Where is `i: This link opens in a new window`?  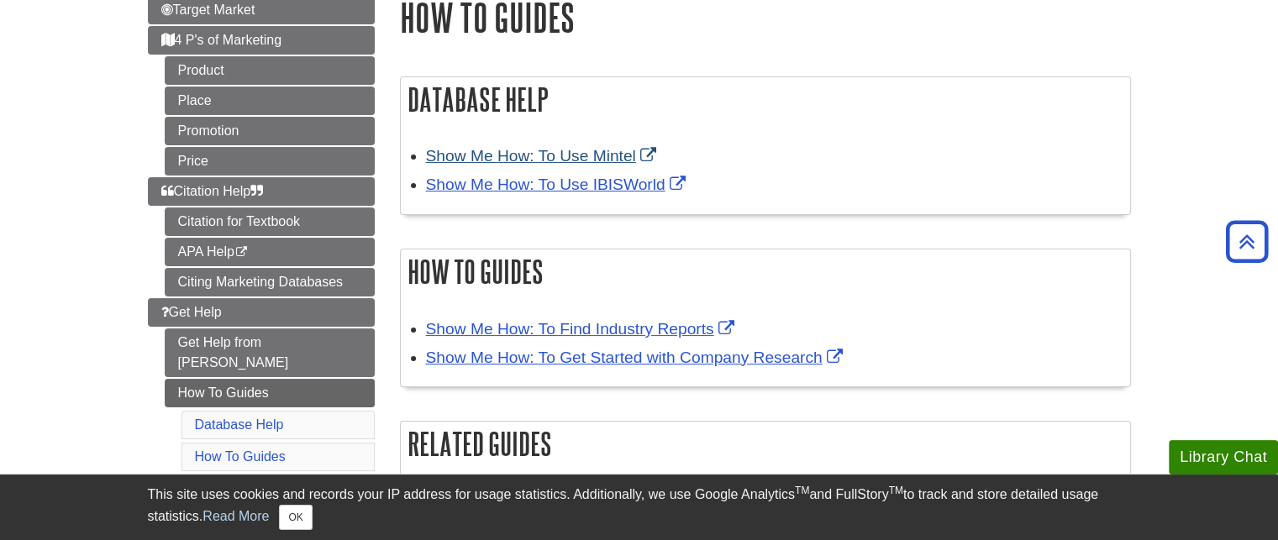
i: This link opens in a new window is located at coordinates (241, 252).